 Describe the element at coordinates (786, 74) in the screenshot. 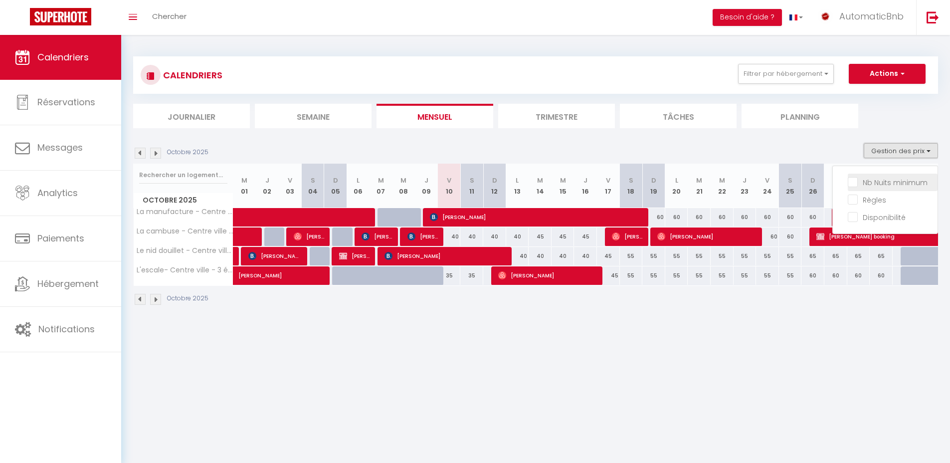

I see `button: Filtrer par hébergement` at that location.